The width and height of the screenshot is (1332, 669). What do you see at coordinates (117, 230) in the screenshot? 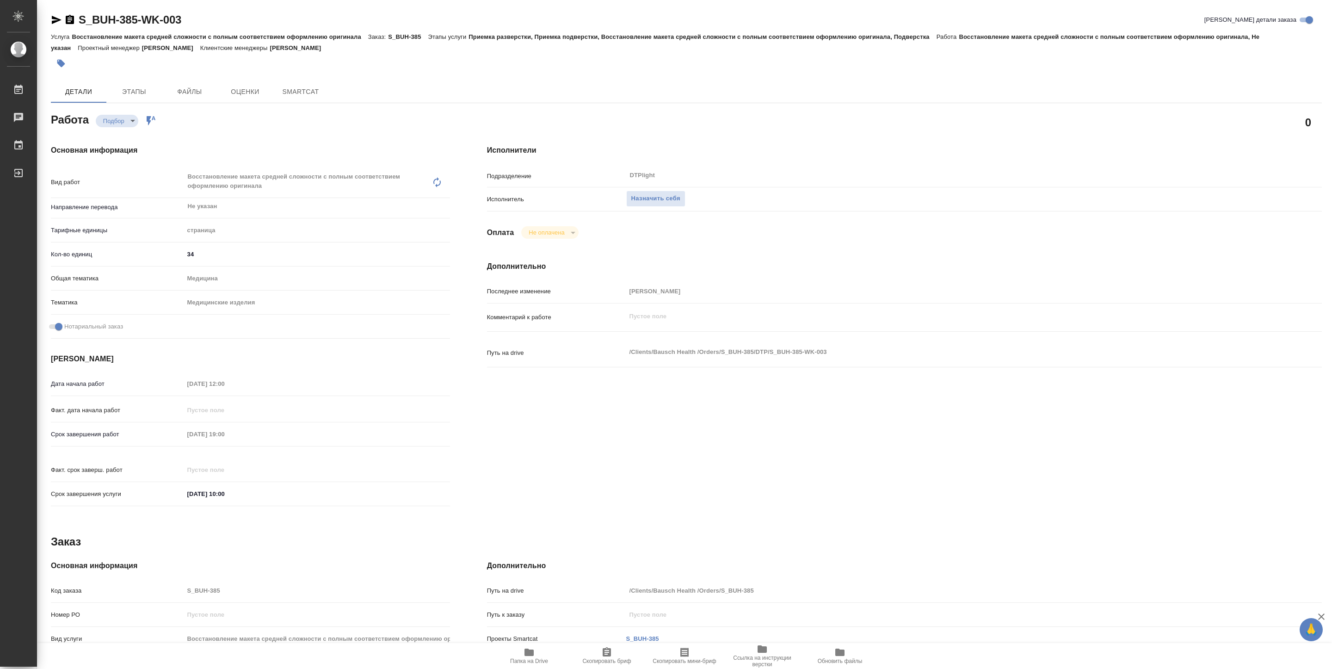
I see `p: Тарифные единицы` at bounding box center [117, 230].